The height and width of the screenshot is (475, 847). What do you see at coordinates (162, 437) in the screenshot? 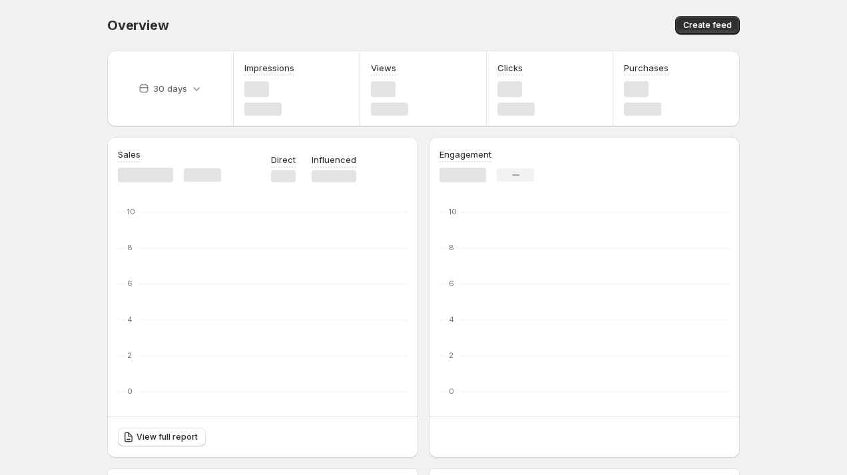
I see `a: View full report` at bounding box center [162, 437].